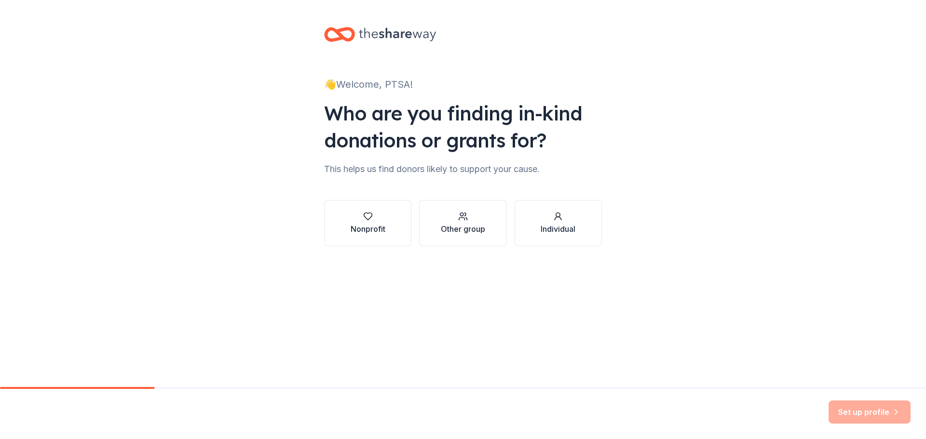 Image resolution: width=926 pixels, height=439 pixels. I want to click on div: Who are you finding in-kind donations or grants for?, so click(463, 127).